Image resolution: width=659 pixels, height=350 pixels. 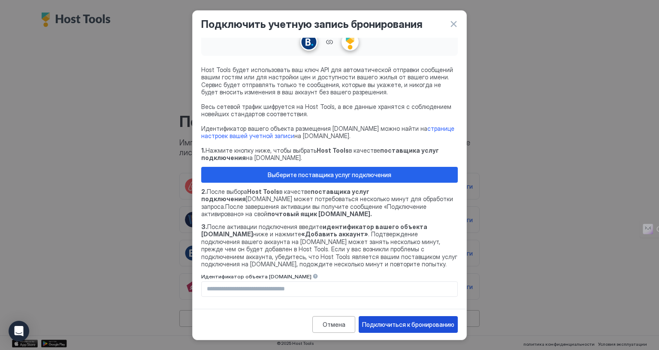 I want to click on button: Подключиться к бронированию, so click(x=408, y=324).